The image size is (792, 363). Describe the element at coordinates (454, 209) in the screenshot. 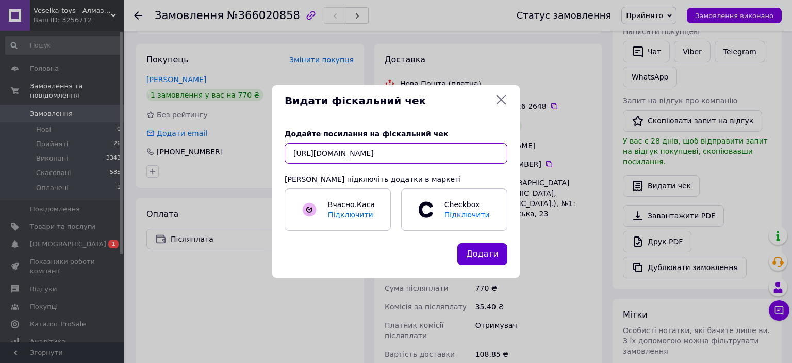

I see `a: CheckboxПідключити` at that location.